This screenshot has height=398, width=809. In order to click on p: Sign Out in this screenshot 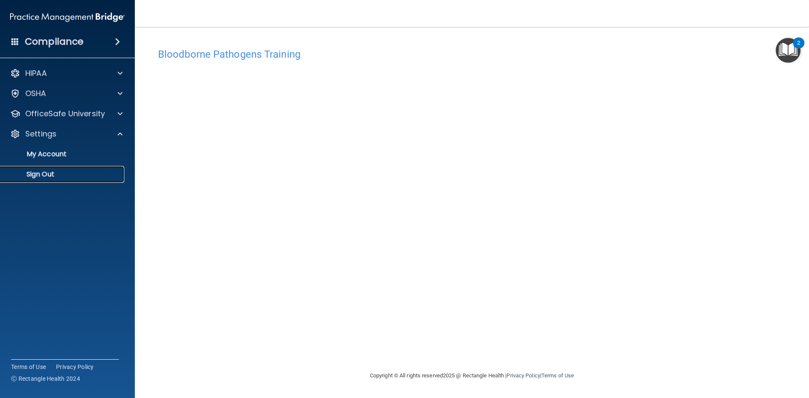, I will do `click(63, 174)`.